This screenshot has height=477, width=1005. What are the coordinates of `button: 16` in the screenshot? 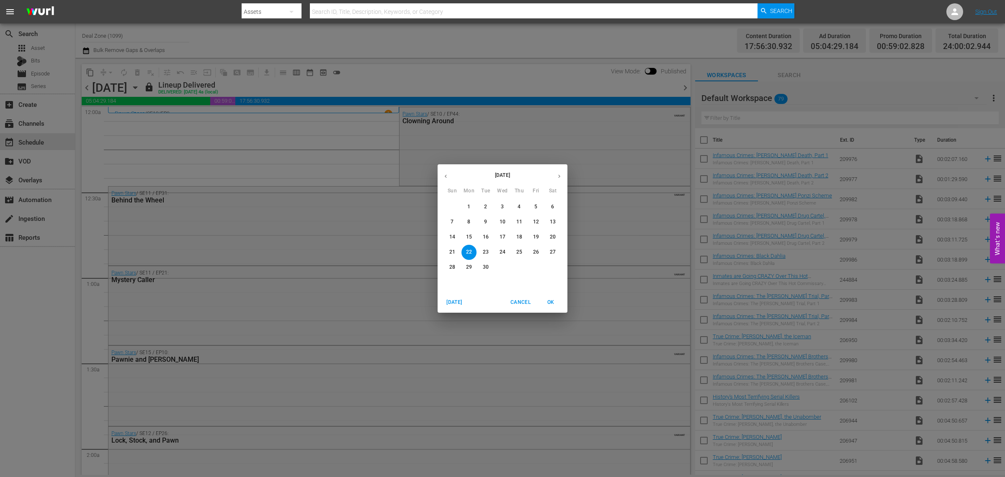 It's located at (486, 237).